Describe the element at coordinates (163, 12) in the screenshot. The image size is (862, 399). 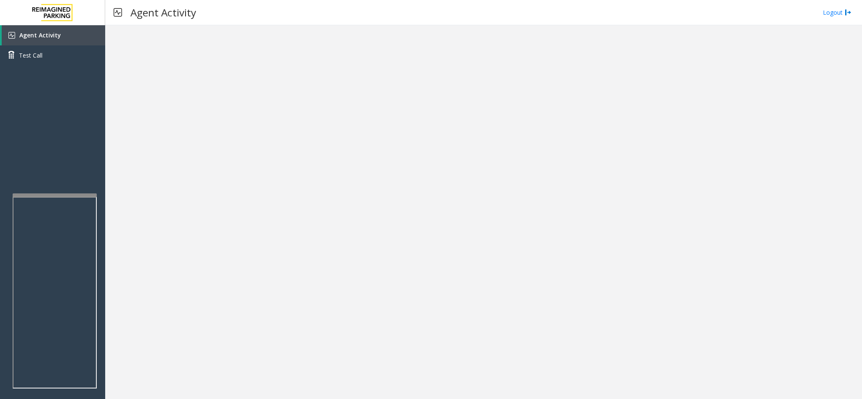
I see `h3: Agent Activity` at that location.